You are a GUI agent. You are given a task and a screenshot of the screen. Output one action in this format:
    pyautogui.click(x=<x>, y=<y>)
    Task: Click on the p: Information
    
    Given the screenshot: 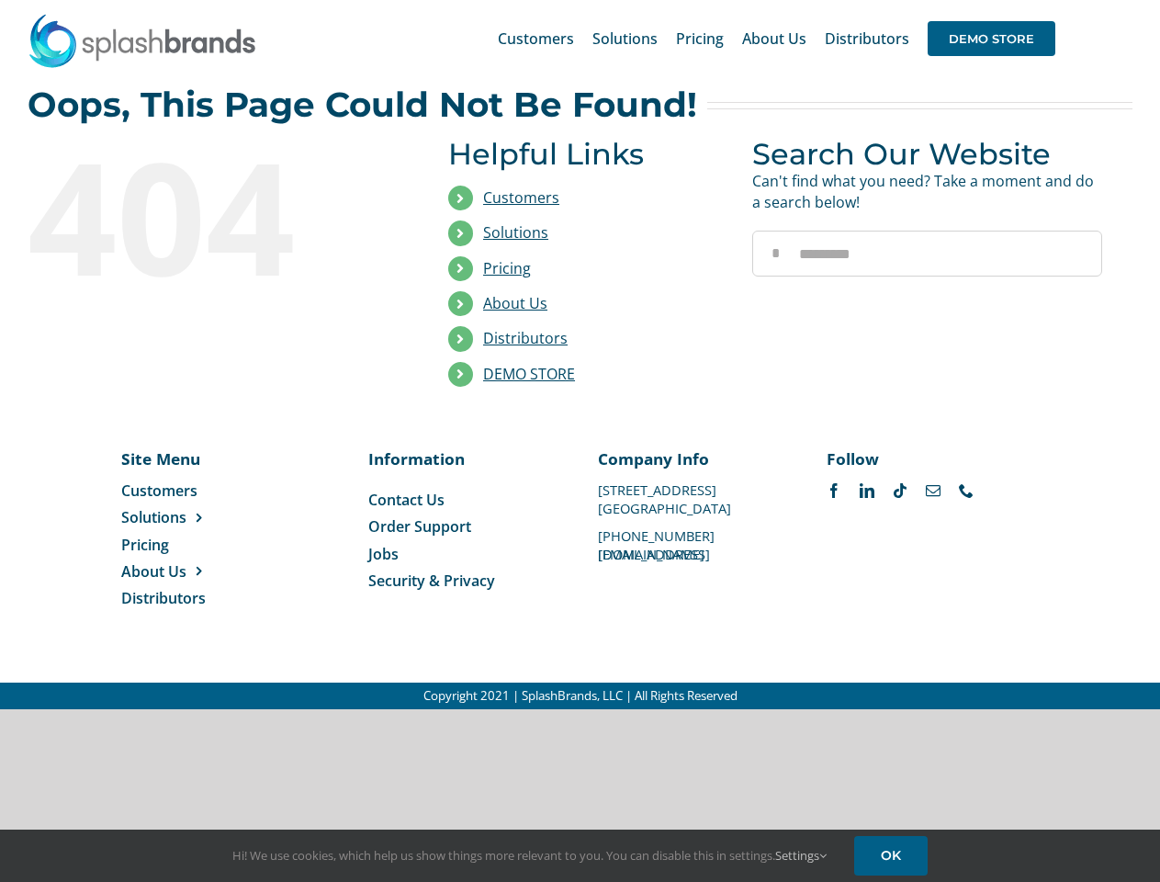 What is the action you would take?
    pyautogui.click(x=465, y=458)
    